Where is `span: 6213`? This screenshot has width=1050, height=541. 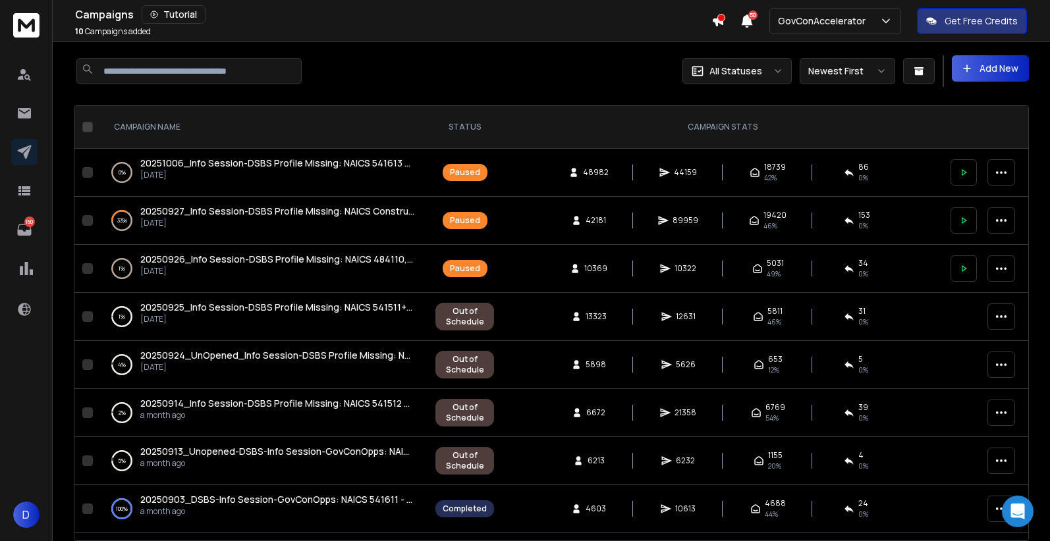
span: 6213 is located at coordinates (596, 461).